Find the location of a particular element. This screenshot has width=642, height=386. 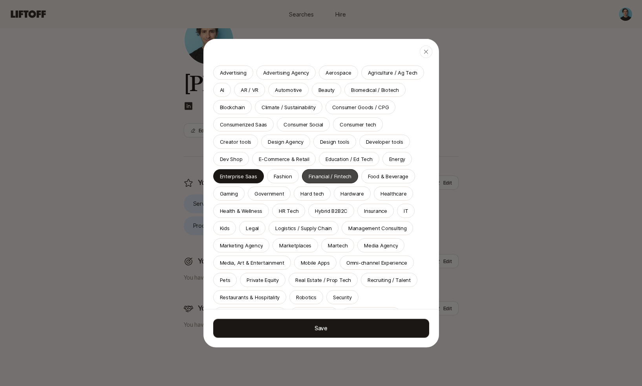

p: Consumerized Saas is located at coordinates (243, 124).